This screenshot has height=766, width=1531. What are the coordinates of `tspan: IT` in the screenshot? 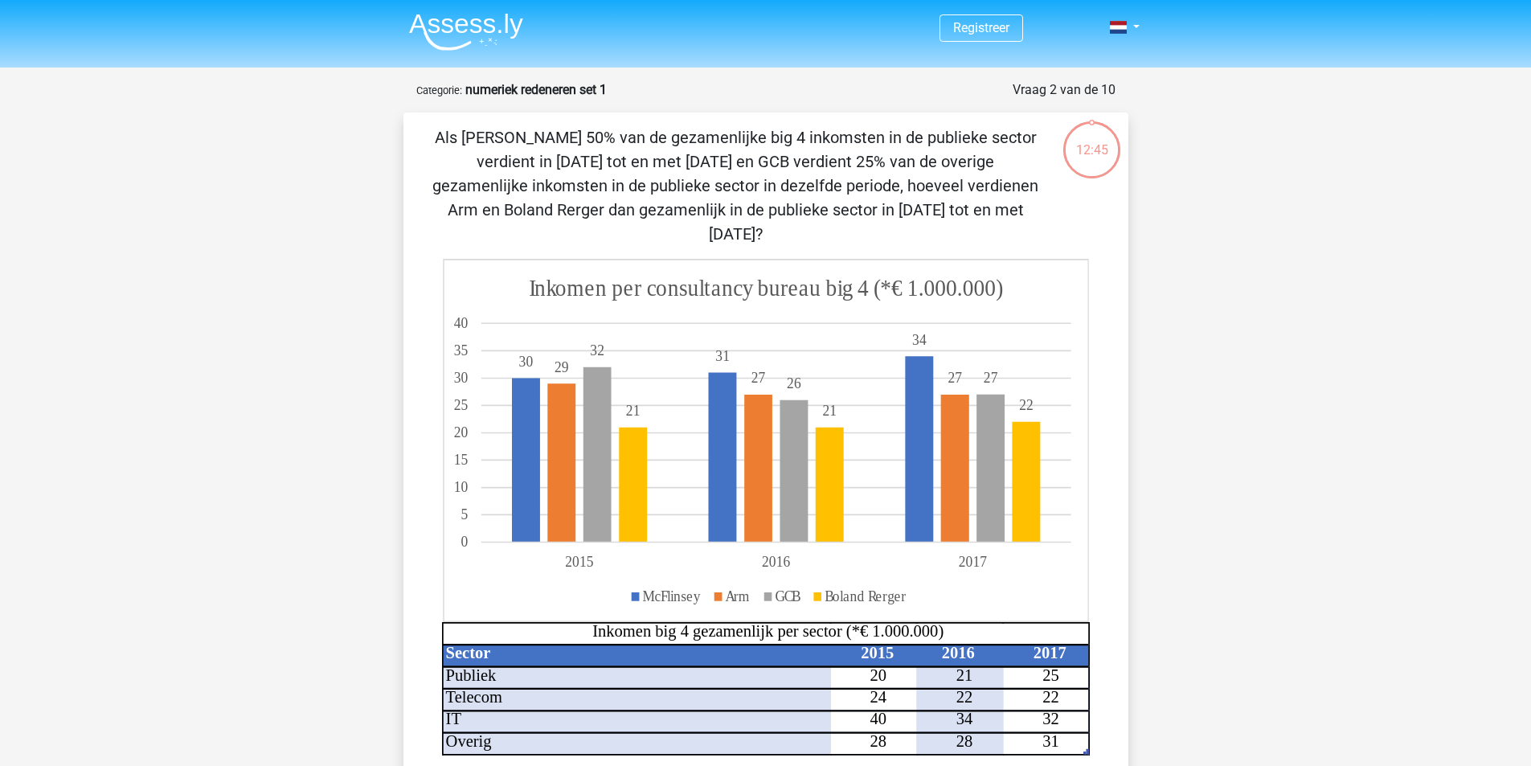 It's located at (453, 719).